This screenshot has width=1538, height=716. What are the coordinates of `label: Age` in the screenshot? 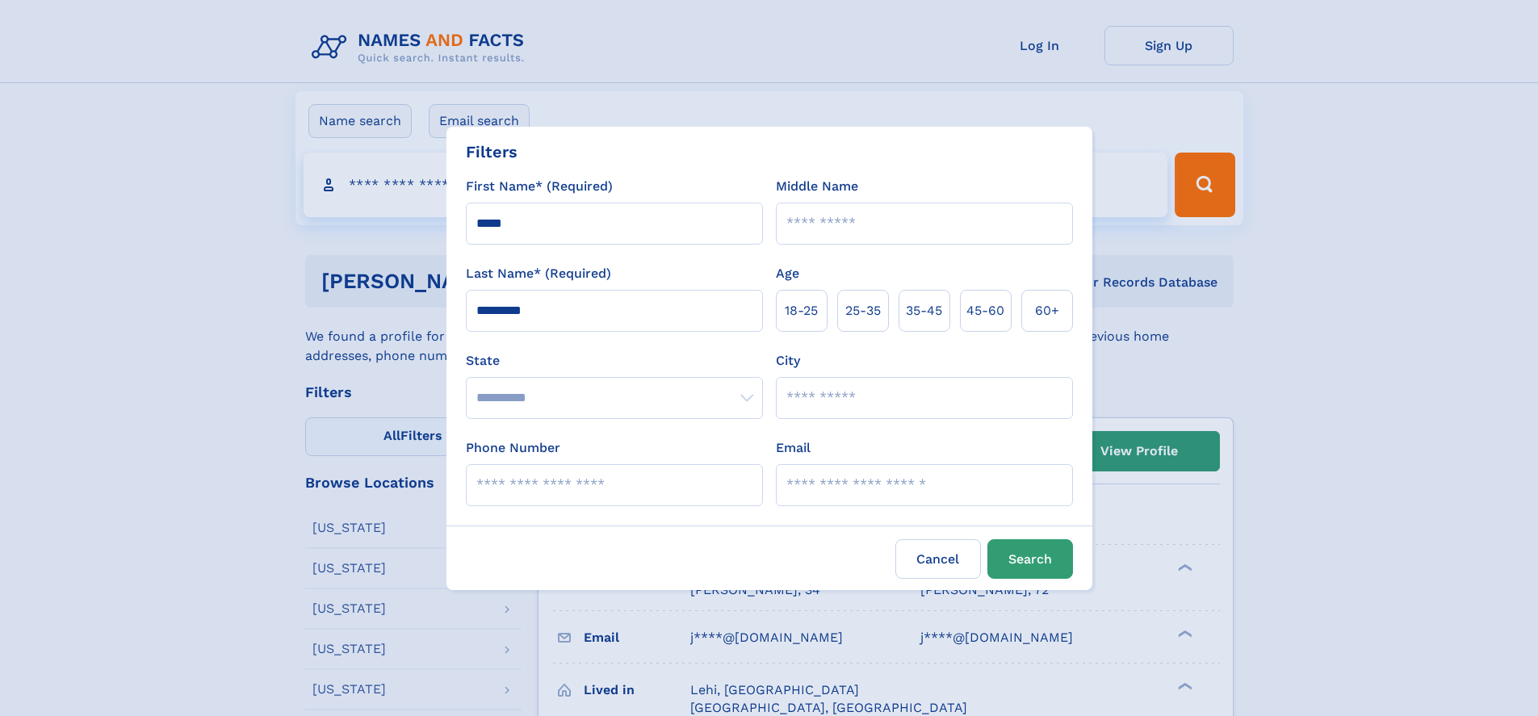 It's located at (787, 274).